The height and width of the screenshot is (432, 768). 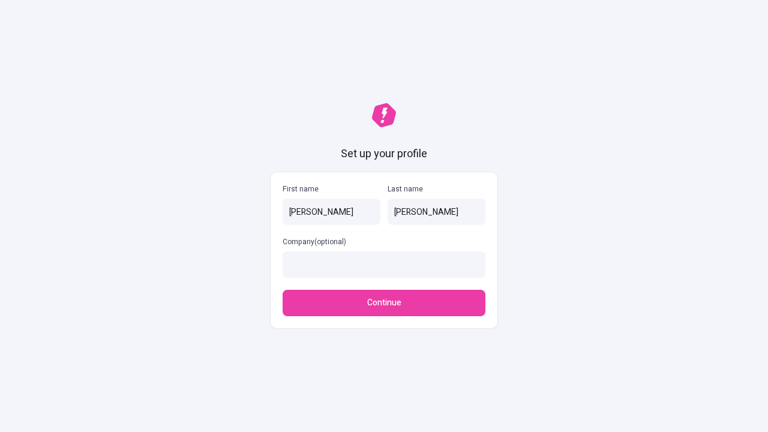 What do you see at coordinates (436, 189) in the screenshot?
I see `p: Last name` at bounding box center [436, 189].